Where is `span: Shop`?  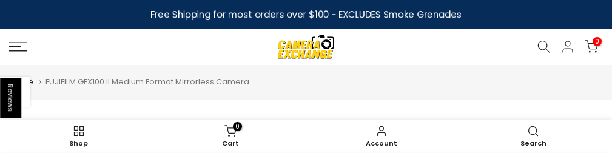 span: Shop is located at coordinates (79, 143).